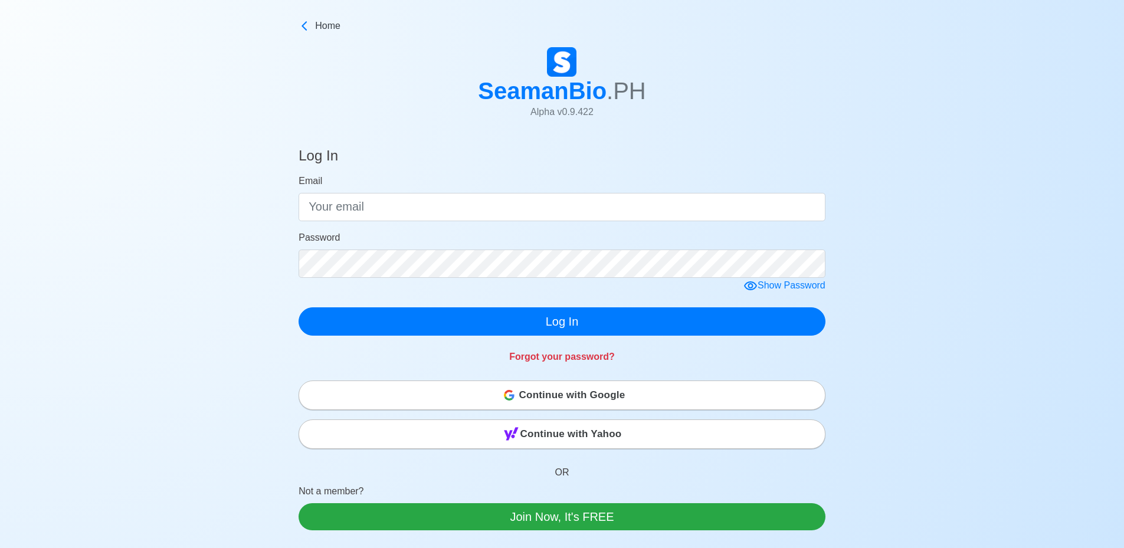 This screenshot has height=548, width=1124. What do you see at coordinates (562, 112) in the screenshot?
I see `p: Alpha v 0.9.422` at bounding box center [562, 112].